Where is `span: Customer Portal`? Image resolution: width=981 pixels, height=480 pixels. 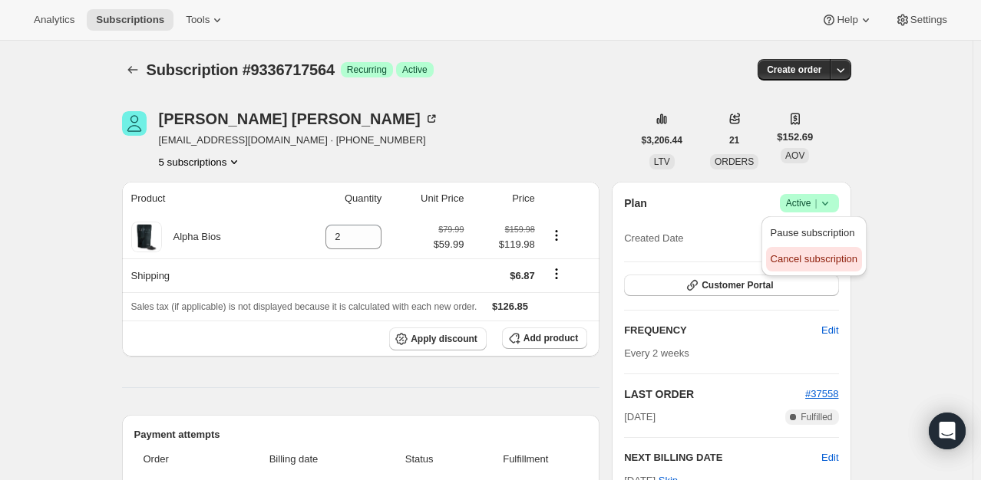 span: Customer Portal is located at coordinates (737, 286).